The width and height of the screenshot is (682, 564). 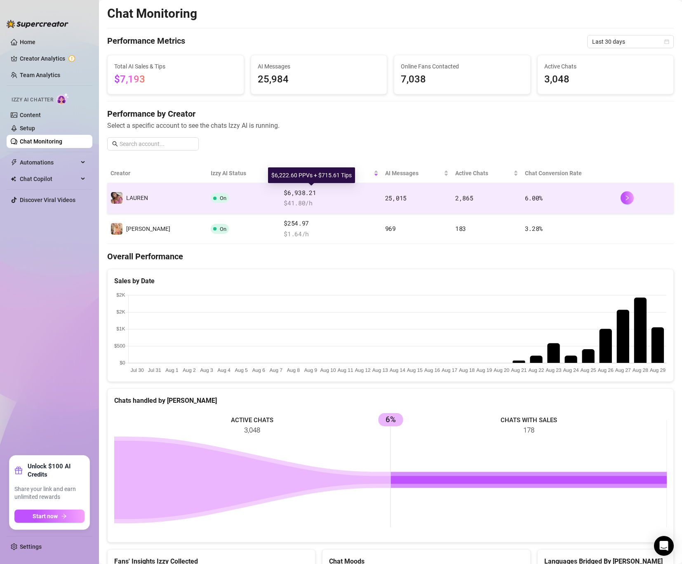 What do you see at coordinates (460, 228) in the screenshot?
I see `span: 183` at bounding box center [460, 228].